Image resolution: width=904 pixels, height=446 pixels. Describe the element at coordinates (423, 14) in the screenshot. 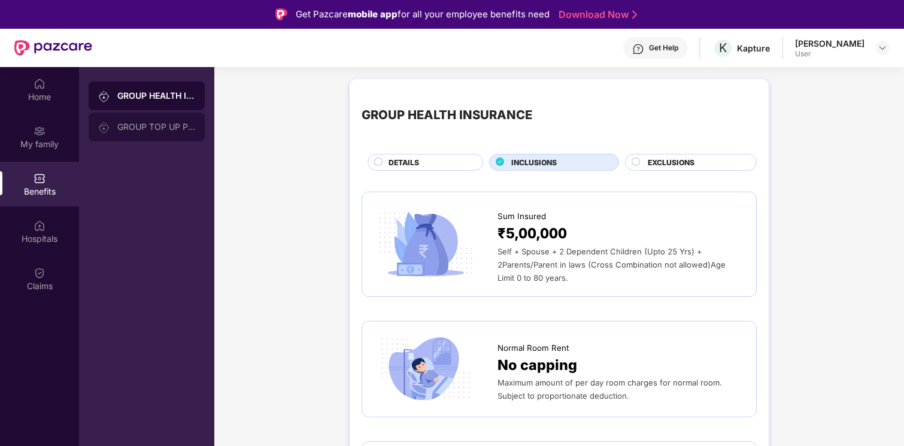

I see `div: Get Pazcare for all your employee benefits need` at that location.